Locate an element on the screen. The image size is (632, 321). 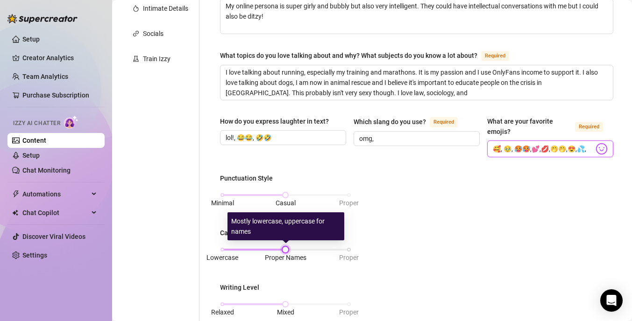
span: link is located at coordinates (136, 34).